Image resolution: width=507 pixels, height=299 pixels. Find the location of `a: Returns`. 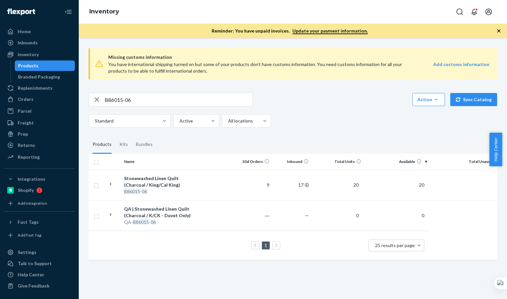

a: Returns is located at coordinates (39, 145).